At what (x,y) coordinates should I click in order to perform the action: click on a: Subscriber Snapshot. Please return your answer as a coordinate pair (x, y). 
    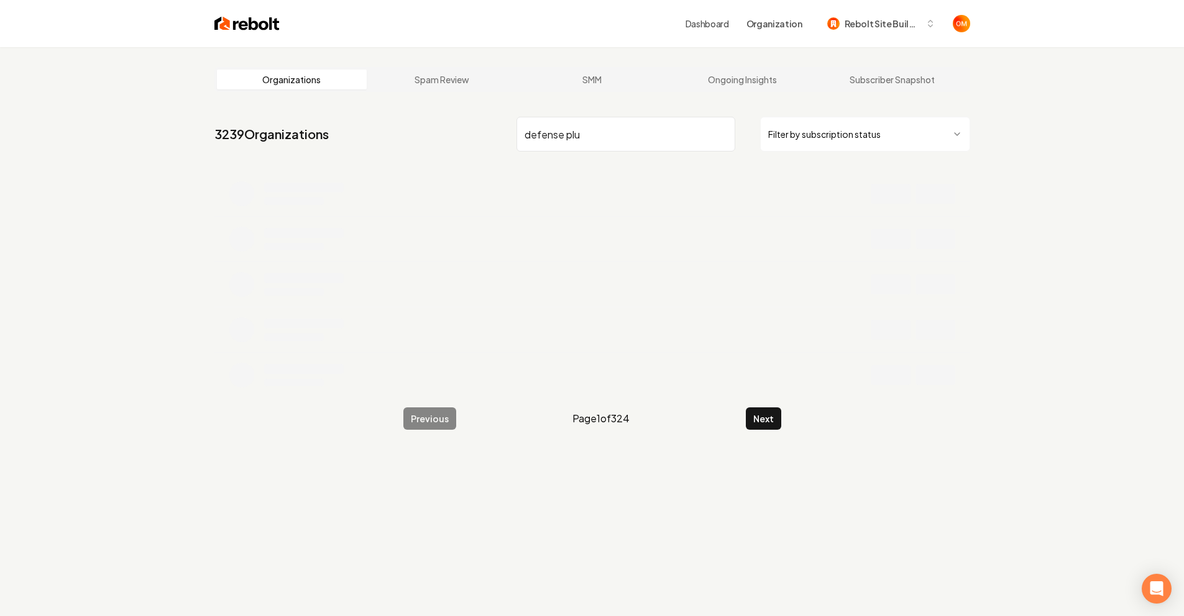
    Looking at the image, I should click on (892, 80).